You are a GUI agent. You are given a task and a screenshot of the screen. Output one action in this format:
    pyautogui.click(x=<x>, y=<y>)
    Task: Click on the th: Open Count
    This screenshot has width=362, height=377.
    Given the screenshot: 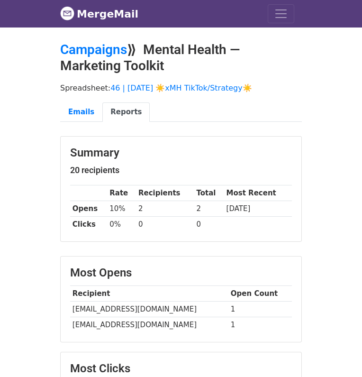 What is the action you would take?
    pyautogui.click(x=260, y=293)
    